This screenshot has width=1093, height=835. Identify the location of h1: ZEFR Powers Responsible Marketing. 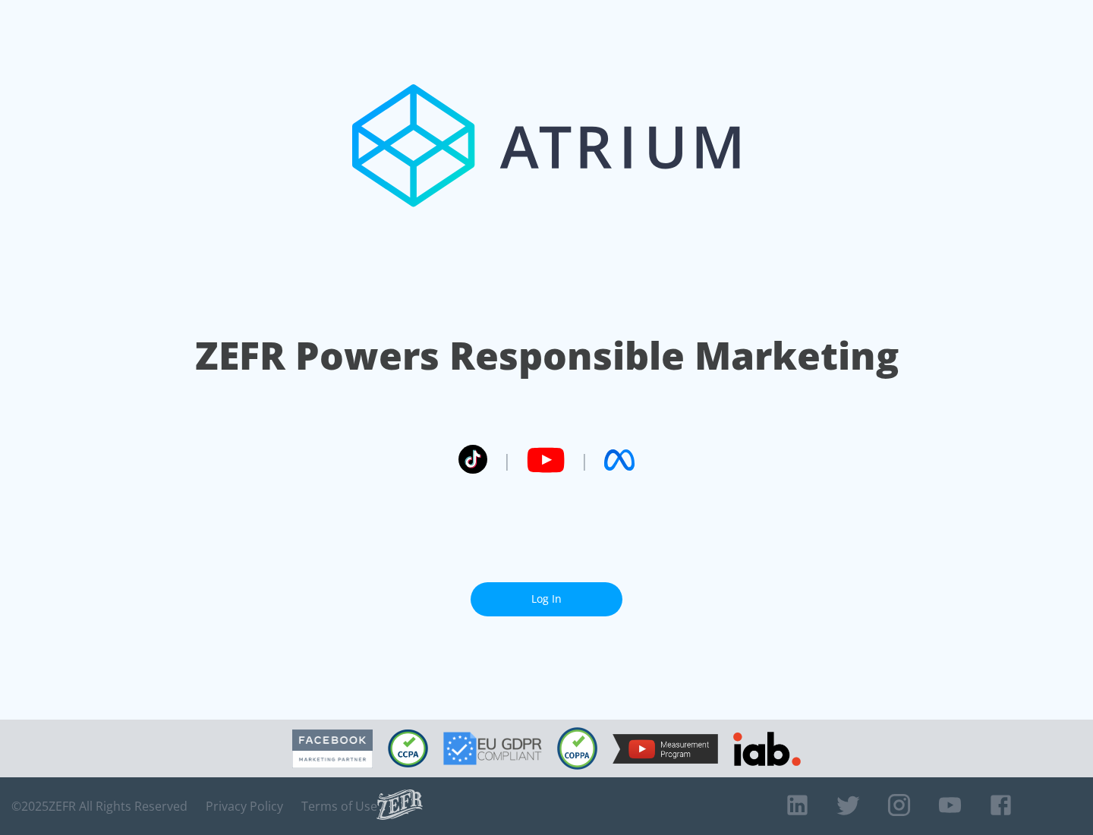
(547, 355).